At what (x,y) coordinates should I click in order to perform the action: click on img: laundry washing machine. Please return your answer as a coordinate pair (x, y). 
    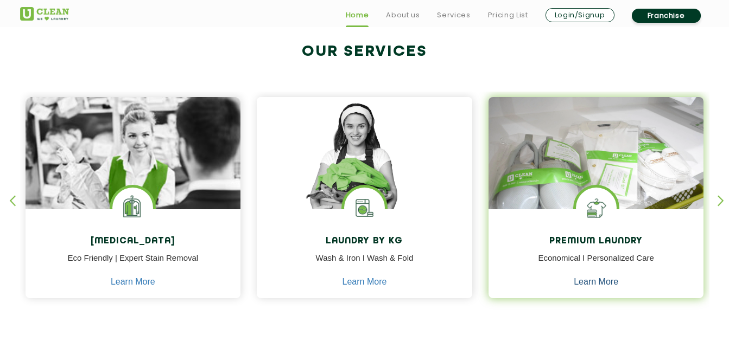
    Looking at the image, I should click on (364, 208).